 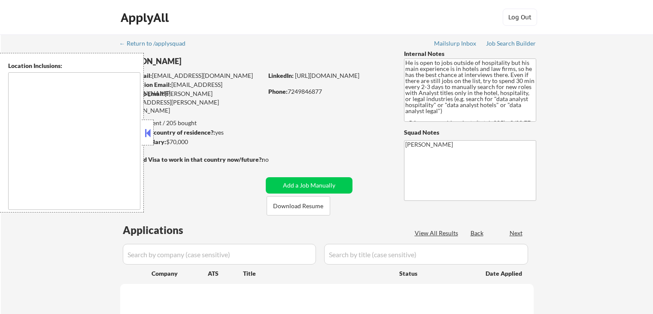 What do you see at coordinates (456, 44) in the screenshot?
I see `a: Mailslurp Inbox` at bounding box center [456, 44].